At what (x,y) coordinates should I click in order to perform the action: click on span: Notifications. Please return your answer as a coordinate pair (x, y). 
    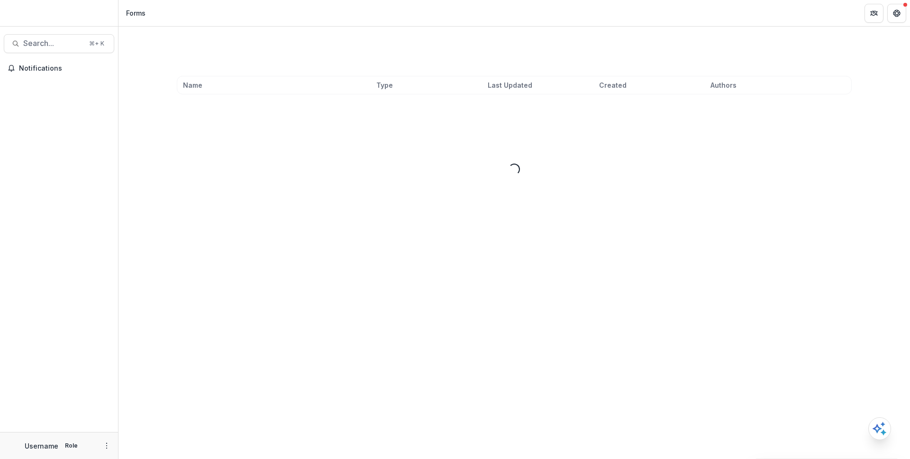
    Looking at the image, I should click on (64, 68).